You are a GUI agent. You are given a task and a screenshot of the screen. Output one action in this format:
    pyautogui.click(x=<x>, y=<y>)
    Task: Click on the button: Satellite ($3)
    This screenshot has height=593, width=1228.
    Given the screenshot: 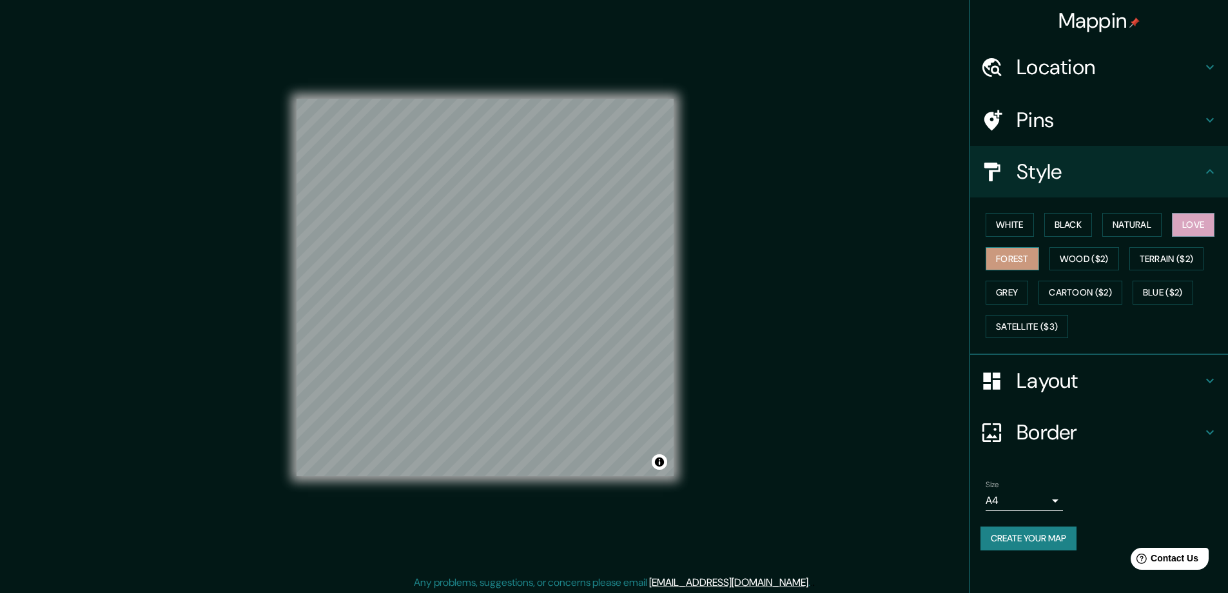 What is the action you would take?
    pyautogui.click(x=1027, y=326)
    